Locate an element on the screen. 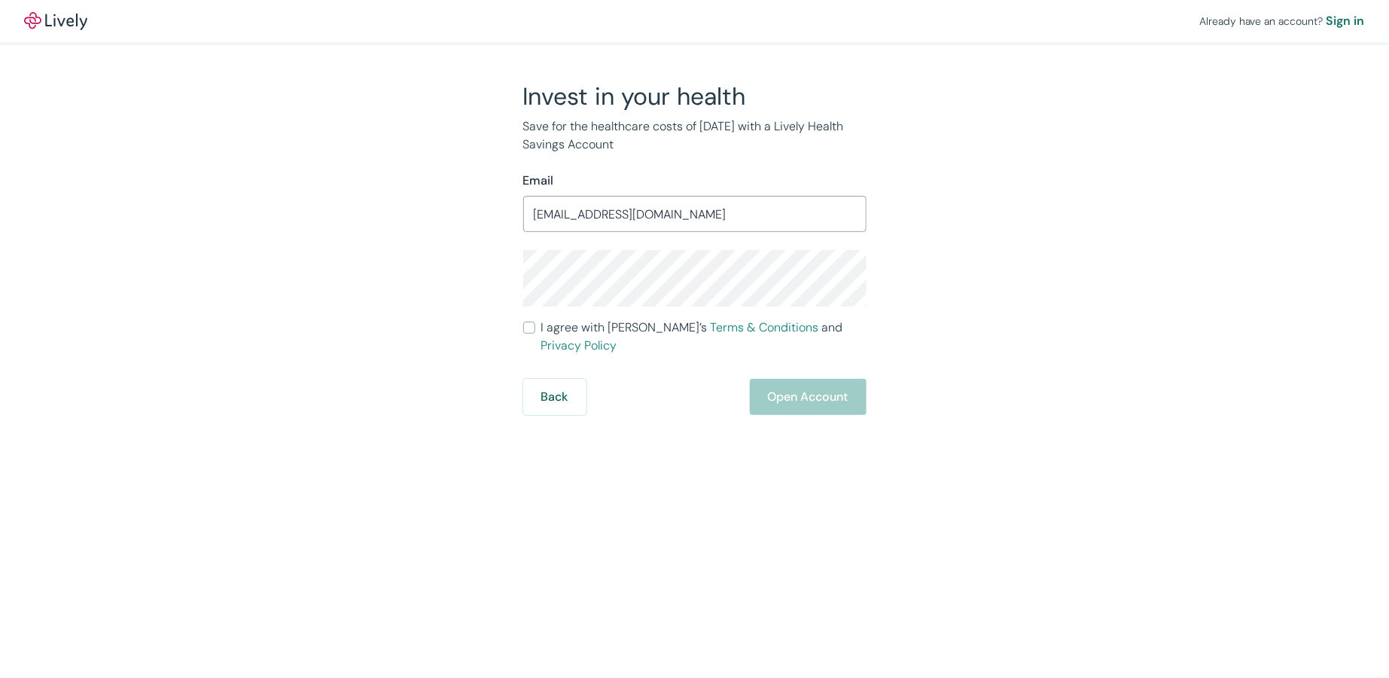 This screenshot has width=1389, height=678. a: Privacy Policy is located at coordinates (579, 345).